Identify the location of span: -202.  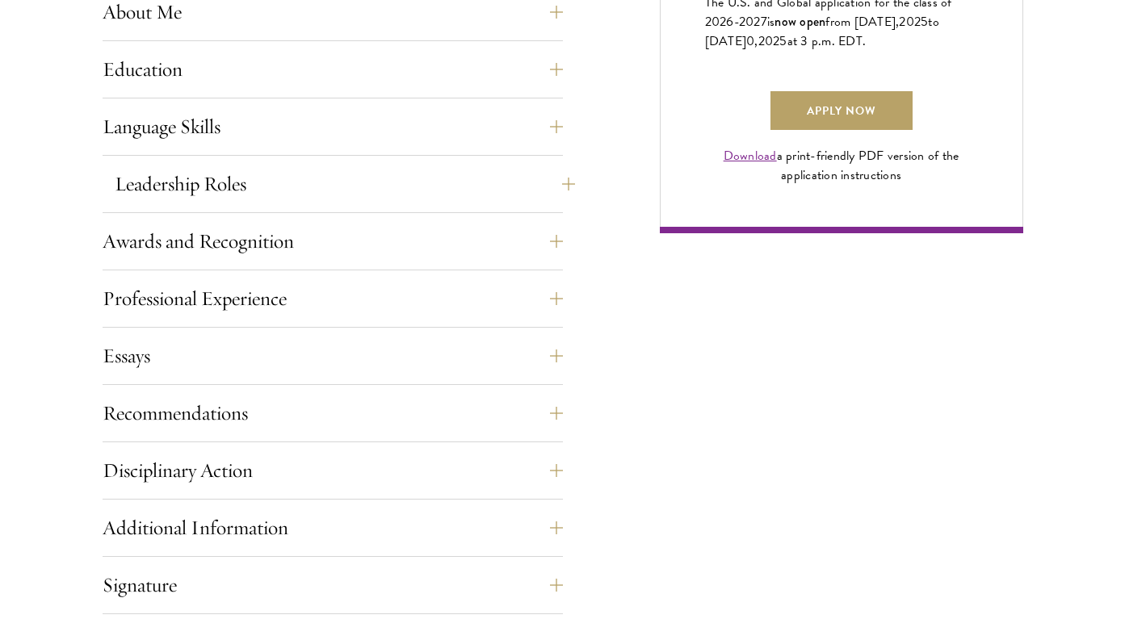
(747, 22).